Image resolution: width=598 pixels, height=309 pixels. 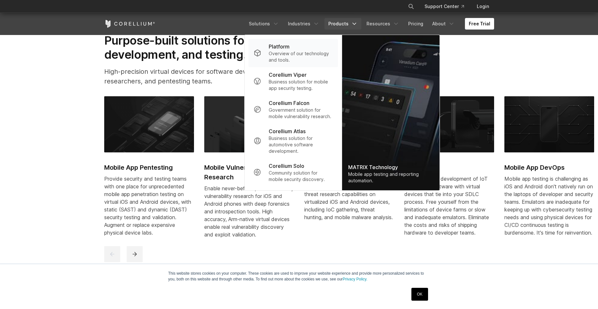 I want to click on a: Industries, so click(x=304, y=24).